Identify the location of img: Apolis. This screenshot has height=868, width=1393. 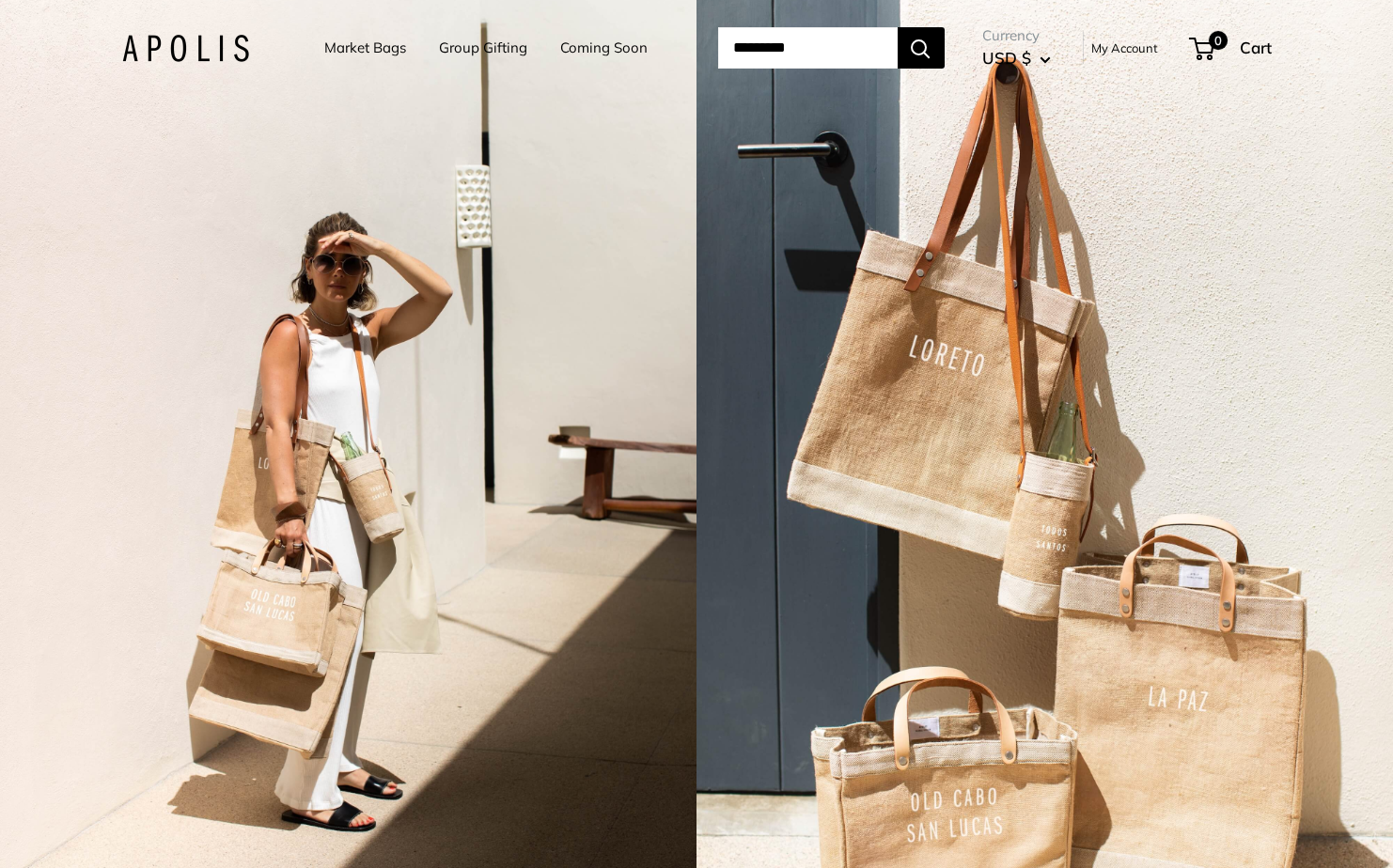
(185, 48).